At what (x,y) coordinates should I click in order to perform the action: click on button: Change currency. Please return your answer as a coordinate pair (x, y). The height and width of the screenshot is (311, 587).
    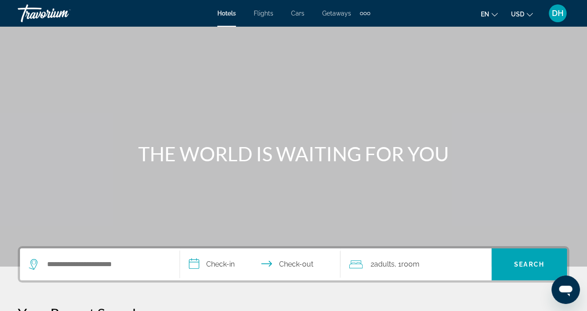
    Looking at the image, I should click on (522, 14).